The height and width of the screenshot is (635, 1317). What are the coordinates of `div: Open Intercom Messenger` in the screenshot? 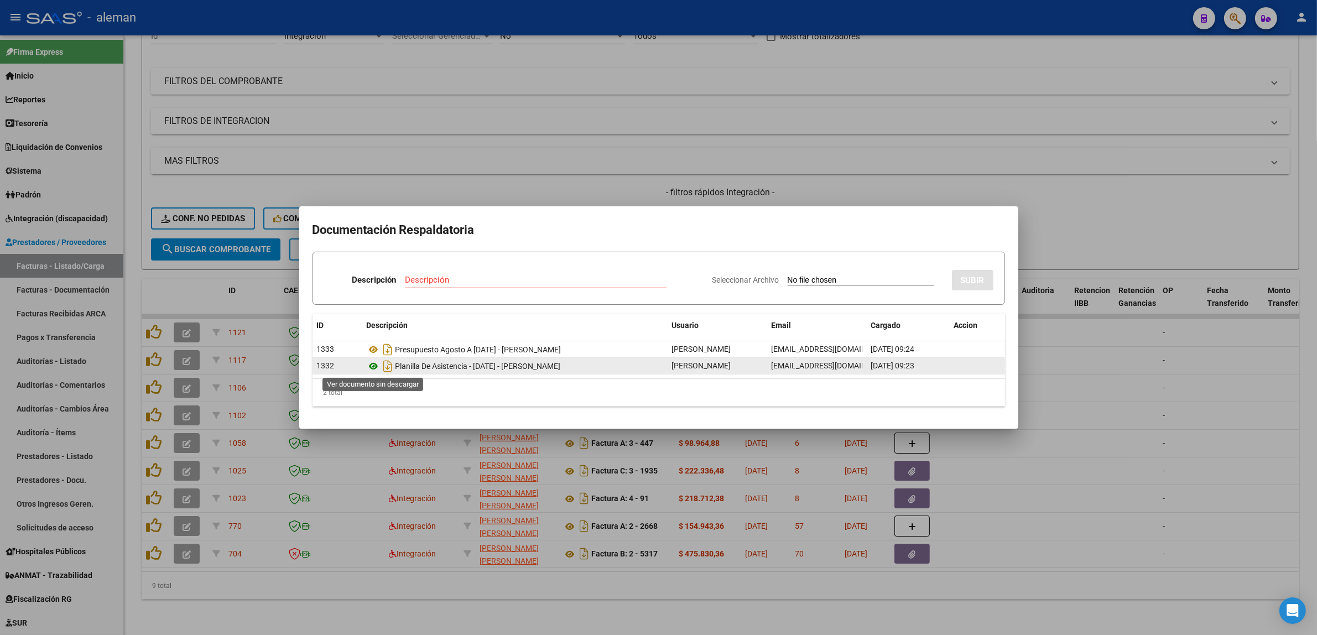 It's located at (1292, 611).